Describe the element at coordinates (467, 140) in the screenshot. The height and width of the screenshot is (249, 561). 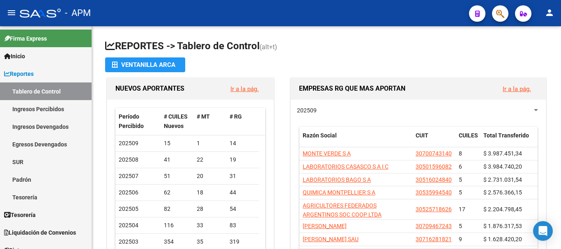
I see `datatable-header-cell: CUILES` at that location.